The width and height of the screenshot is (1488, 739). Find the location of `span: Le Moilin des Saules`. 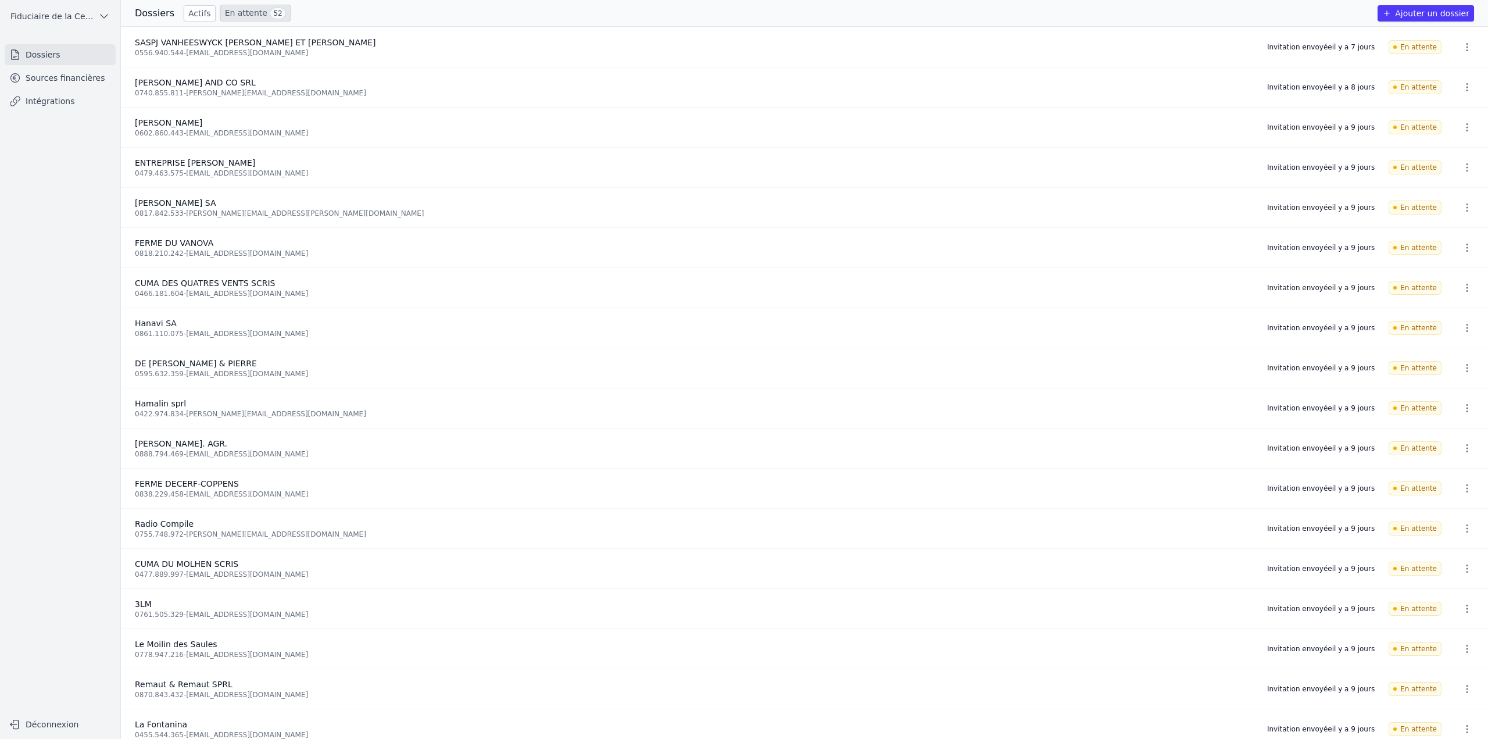

span: Le Moilin des Saules is located at coordinates (176, 644).